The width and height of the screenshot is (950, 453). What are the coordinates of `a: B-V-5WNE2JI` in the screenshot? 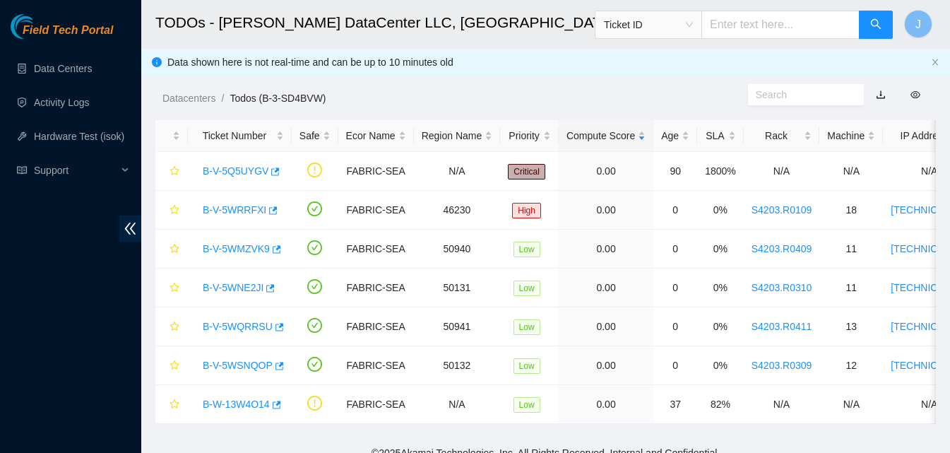 It's located at (233, 287).